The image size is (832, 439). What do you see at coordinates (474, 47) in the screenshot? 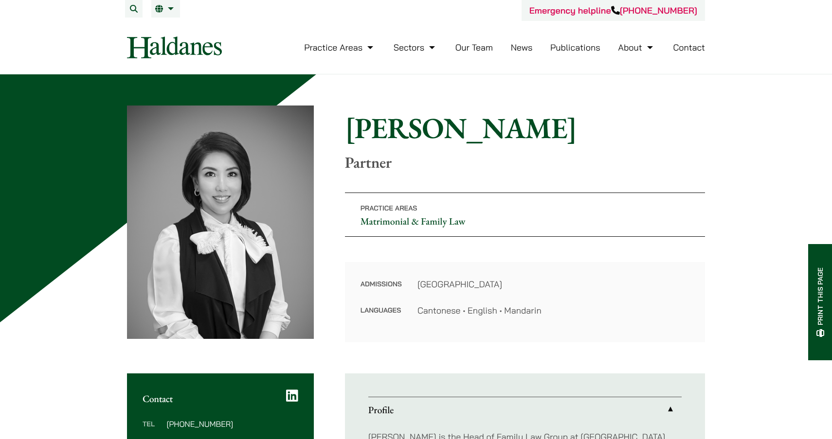
I see `a: Our Team` at bounding box center [474, 47].